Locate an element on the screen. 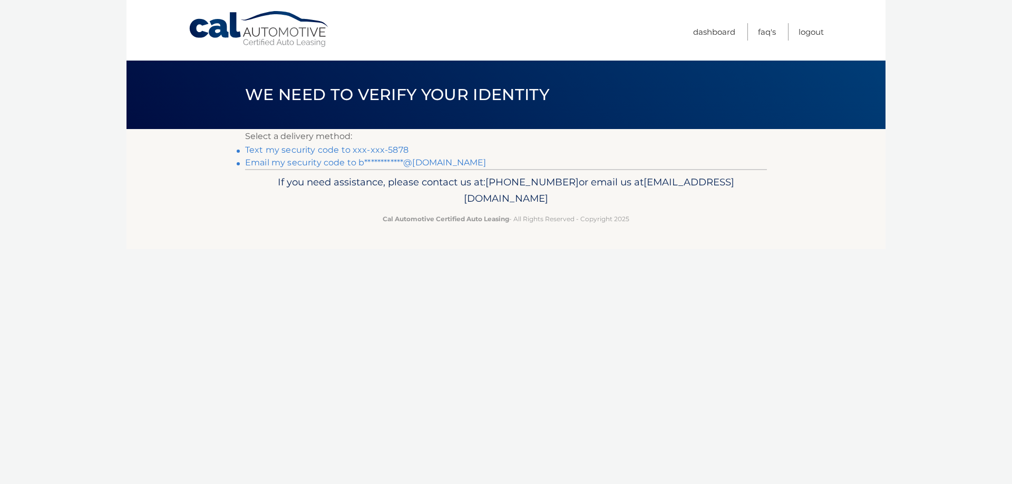 This screenshot has width=1012, height=484. a: Cal Automotive is located at coordinates (259, 29).